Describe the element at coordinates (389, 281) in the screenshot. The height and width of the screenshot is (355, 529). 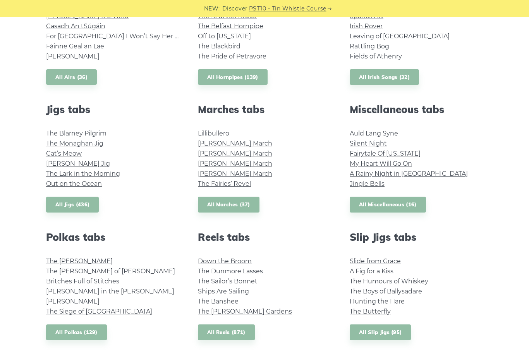
I see `a: The Humours of Whiskey` at that location.